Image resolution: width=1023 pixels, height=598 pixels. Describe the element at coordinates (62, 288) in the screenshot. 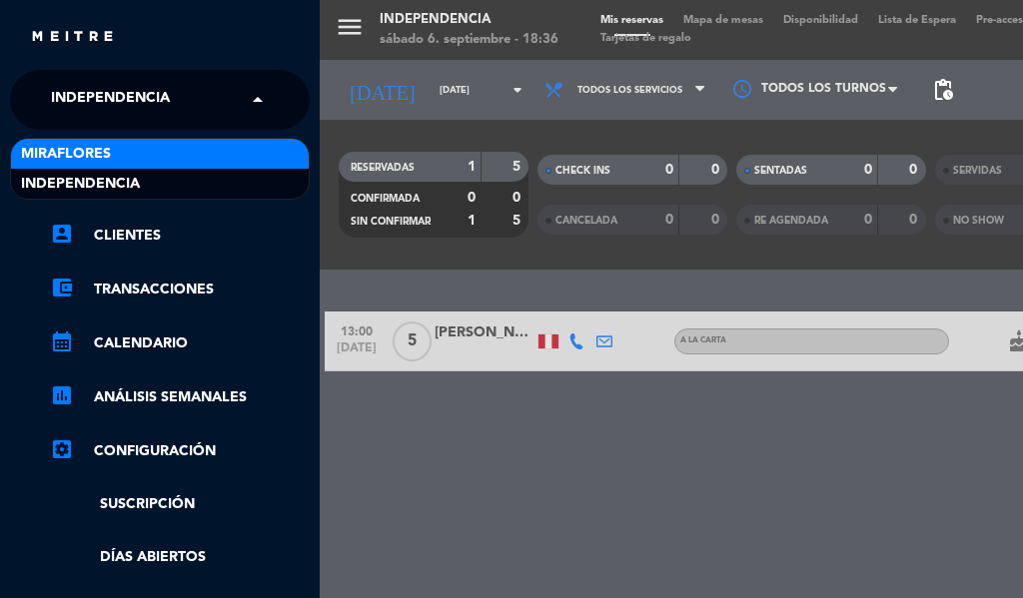

I see `i: account_balance_wallet` at that location.